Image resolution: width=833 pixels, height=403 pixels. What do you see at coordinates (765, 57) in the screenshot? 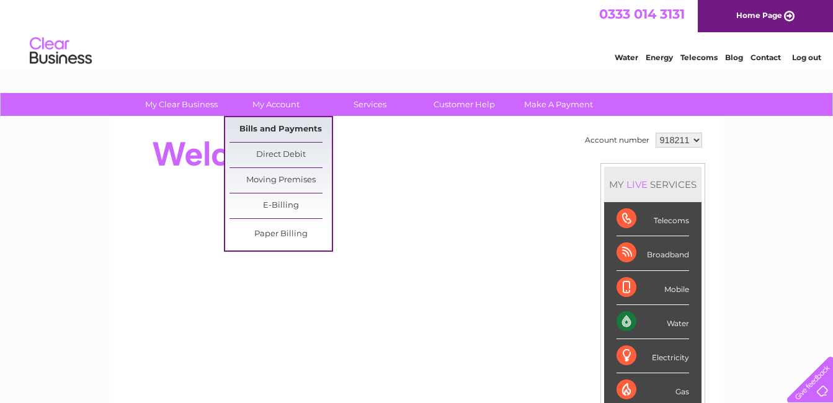
I see `a: Contact` at bounding box center [765, 57].